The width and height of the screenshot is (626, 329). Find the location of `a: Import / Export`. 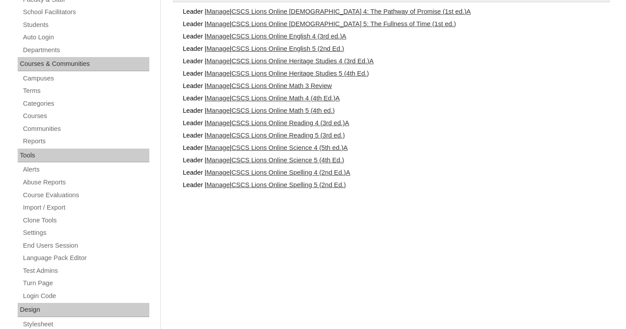

a: Import / Export is located at coordinates (86, 207).